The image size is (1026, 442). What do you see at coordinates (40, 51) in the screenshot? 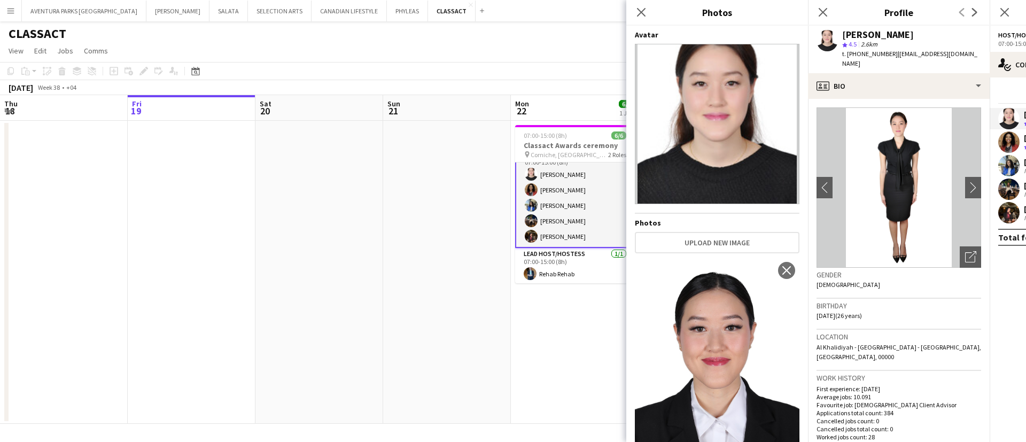
I see `span: Edit` at bounding box center [40, 51].